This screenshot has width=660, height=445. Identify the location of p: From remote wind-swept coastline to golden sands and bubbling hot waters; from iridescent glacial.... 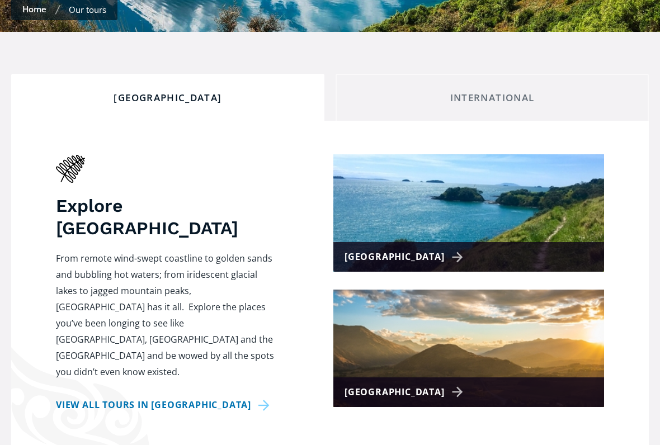
(167, 316).